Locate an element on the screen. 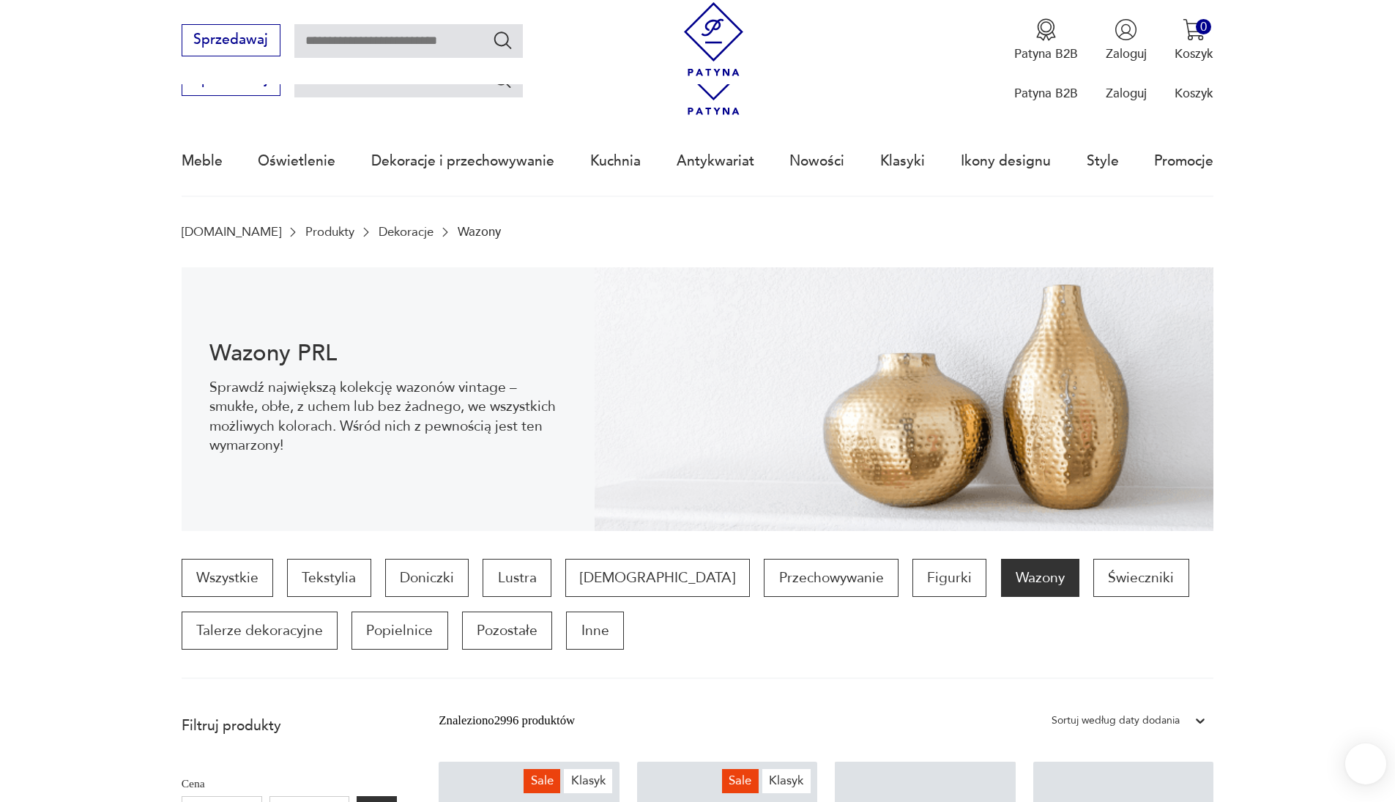  p: Lustra is located at coordinates (516, 578).